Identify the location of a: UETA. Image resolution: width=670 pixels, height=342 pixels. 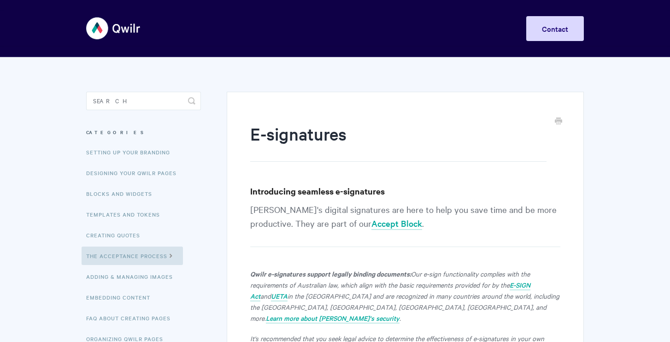
(279, 296).